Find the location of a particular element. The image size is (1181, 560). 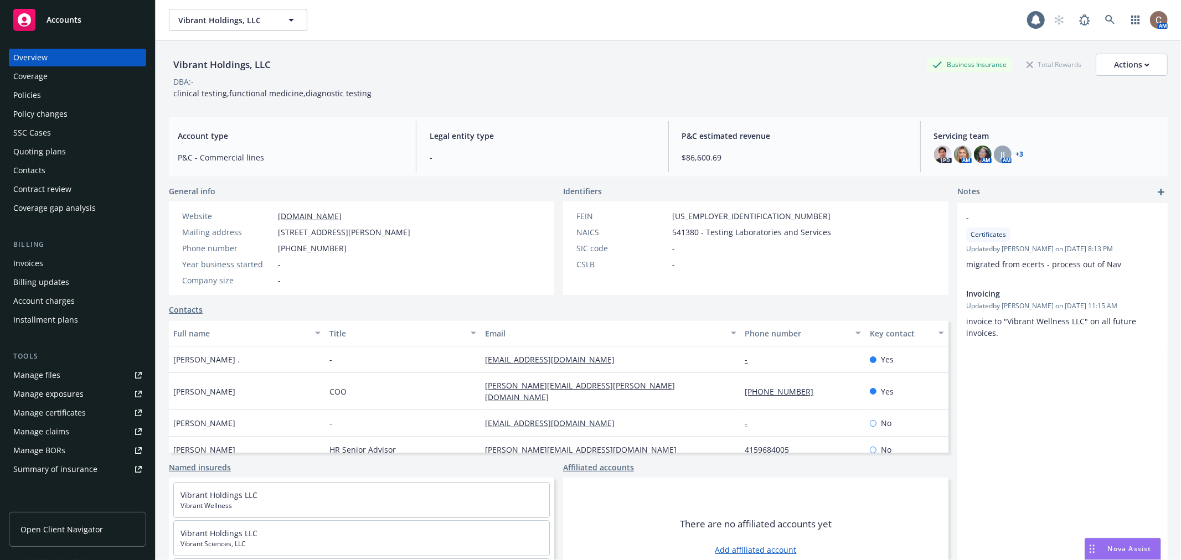

div: Vibrant Holdings, LLC is located at coordinates (222, 65).